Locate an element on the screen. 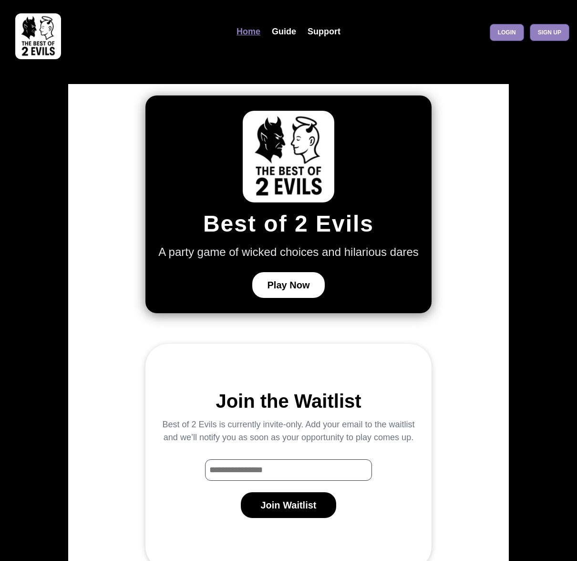  button: Join Waitlist is located at coordinates (289, 505).